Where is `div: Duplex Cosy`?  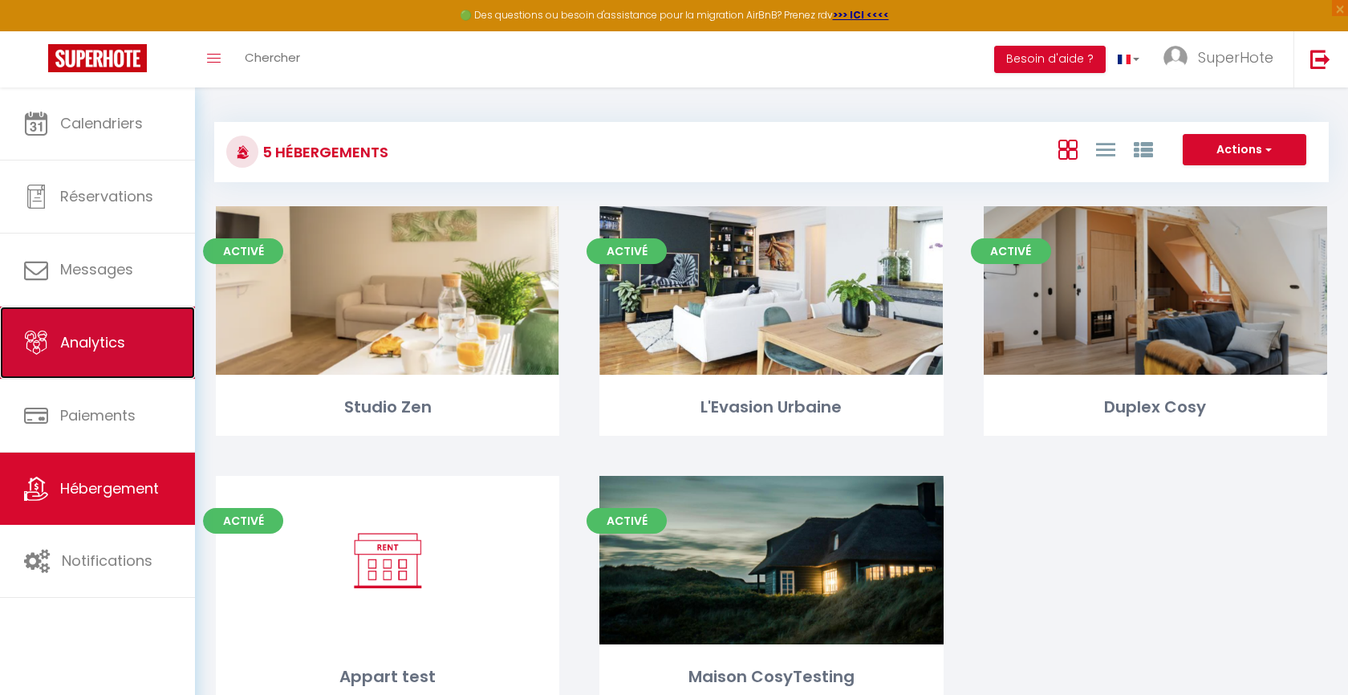
div: Duplex Cosy is located at coordinates (1155, 407).